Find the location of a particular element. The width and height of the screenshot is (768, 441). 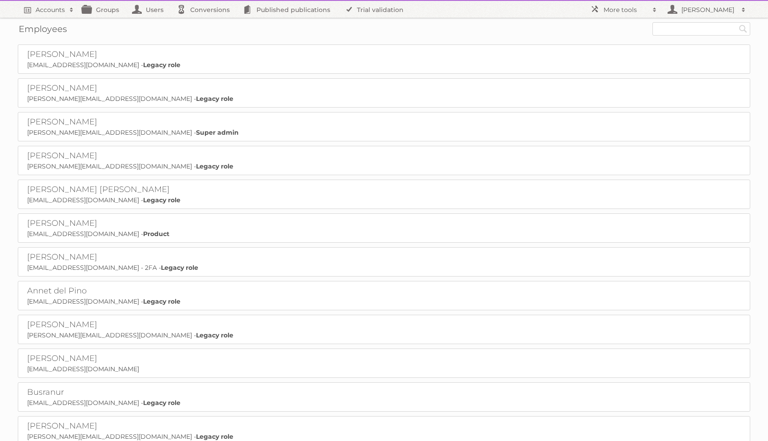

a: Published publications is located at coordinates (289, 9).